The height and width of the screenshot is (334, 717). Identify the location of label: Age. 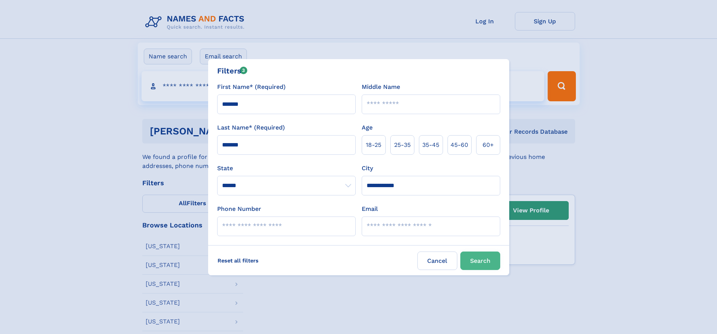
(367, 128).